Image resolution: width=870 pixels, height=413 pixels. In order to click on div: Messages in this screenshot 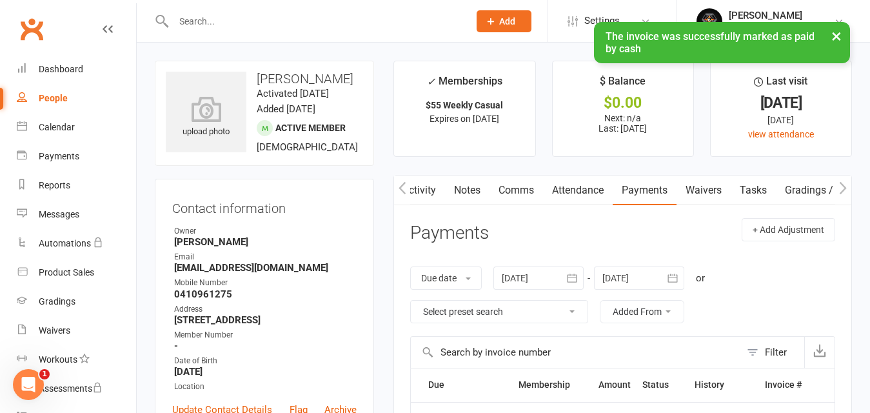, I will do `click(59, 214)`.